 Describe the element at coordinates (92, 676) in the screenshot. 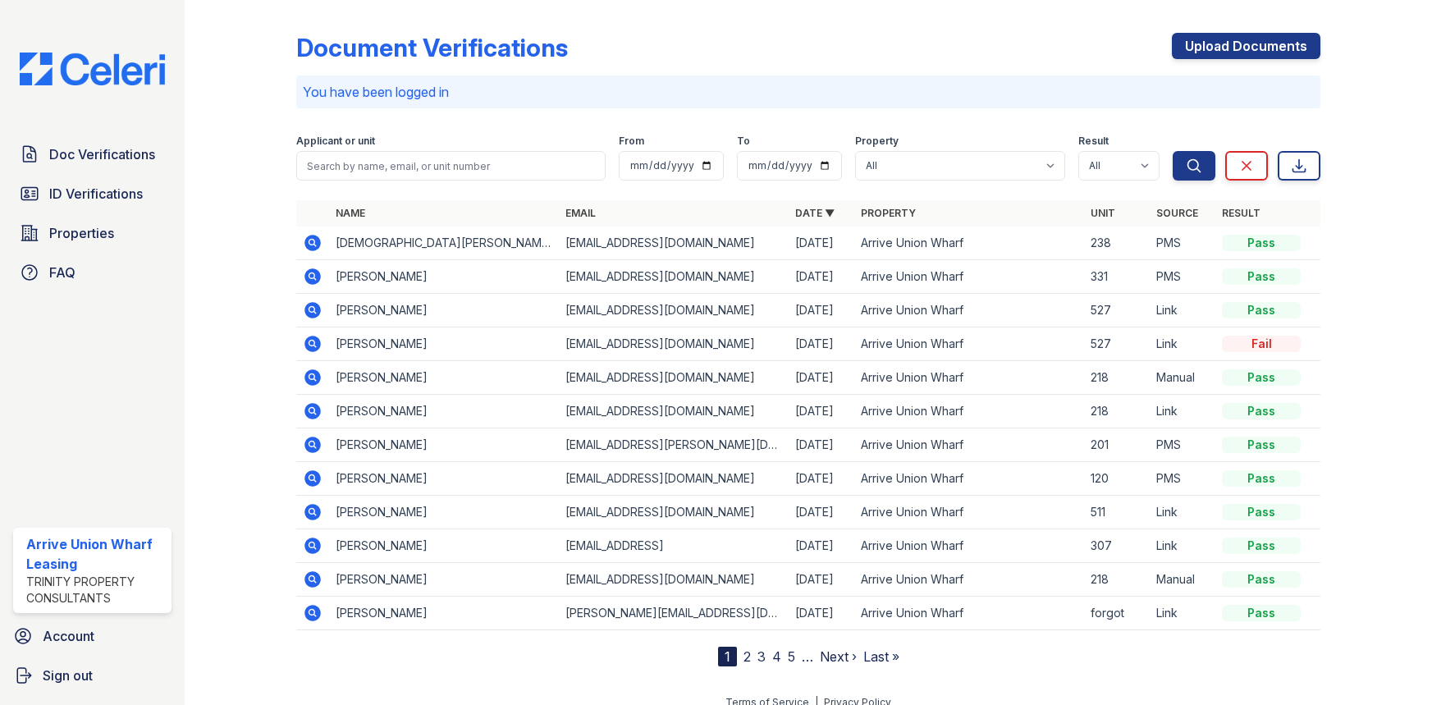

I see `button: Sign out` at that location.